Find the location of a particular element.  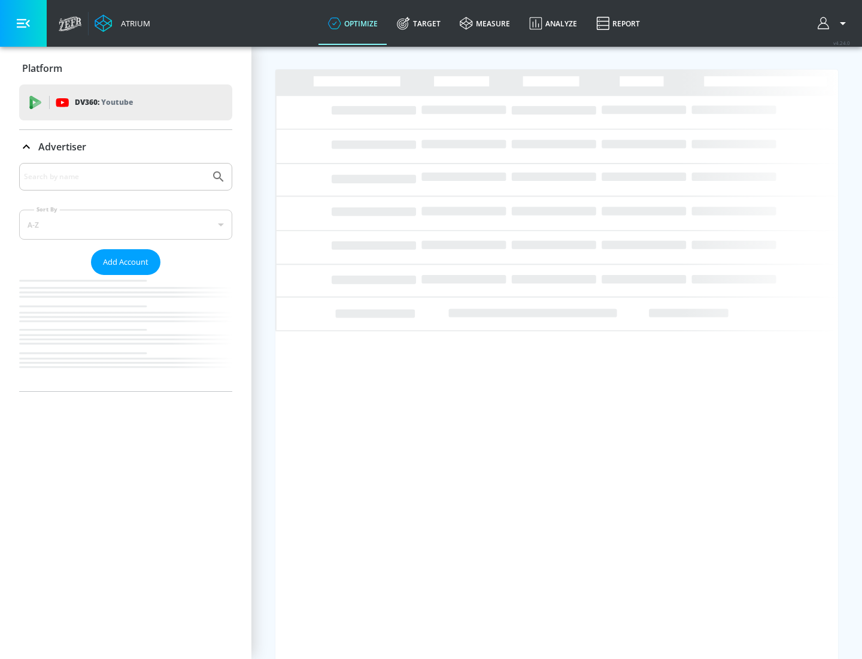

div: Atrium is located at coordinates (133, 23).